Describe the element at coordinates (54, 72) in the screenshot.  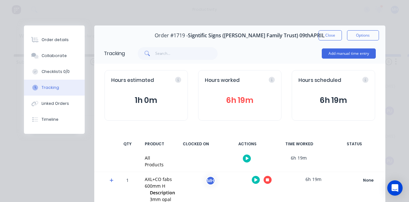
I see `button: Checklists 0/0` at that location.